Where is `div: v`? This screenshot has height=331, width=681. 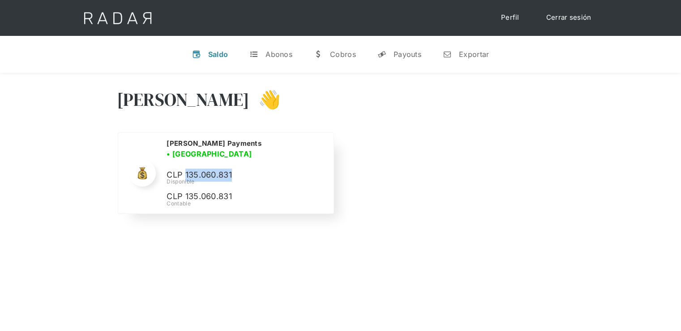 div: v is located at coordinates (197, 54).